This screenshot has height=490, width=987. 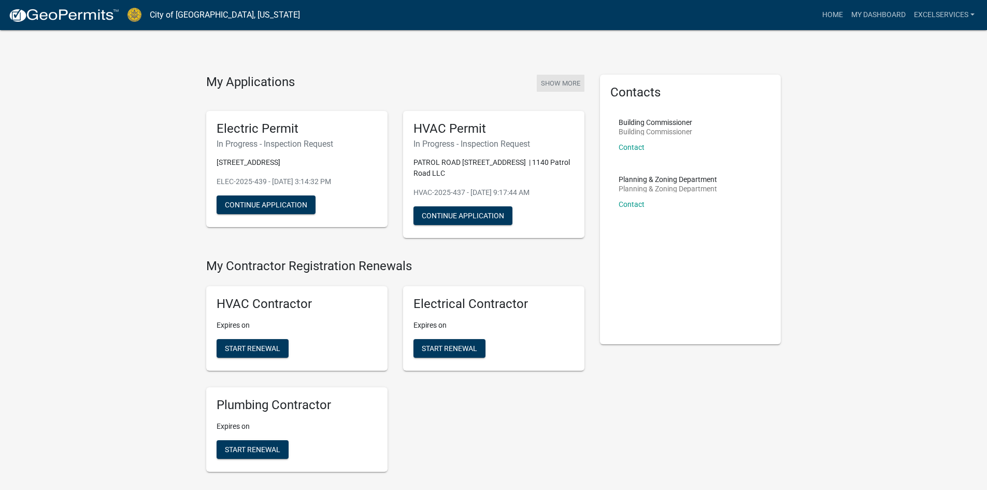 What do you see at coordinates (297, 304) in the screenshot?
I see `h5: HVAC Contractor` at bounding box center [297, 304].